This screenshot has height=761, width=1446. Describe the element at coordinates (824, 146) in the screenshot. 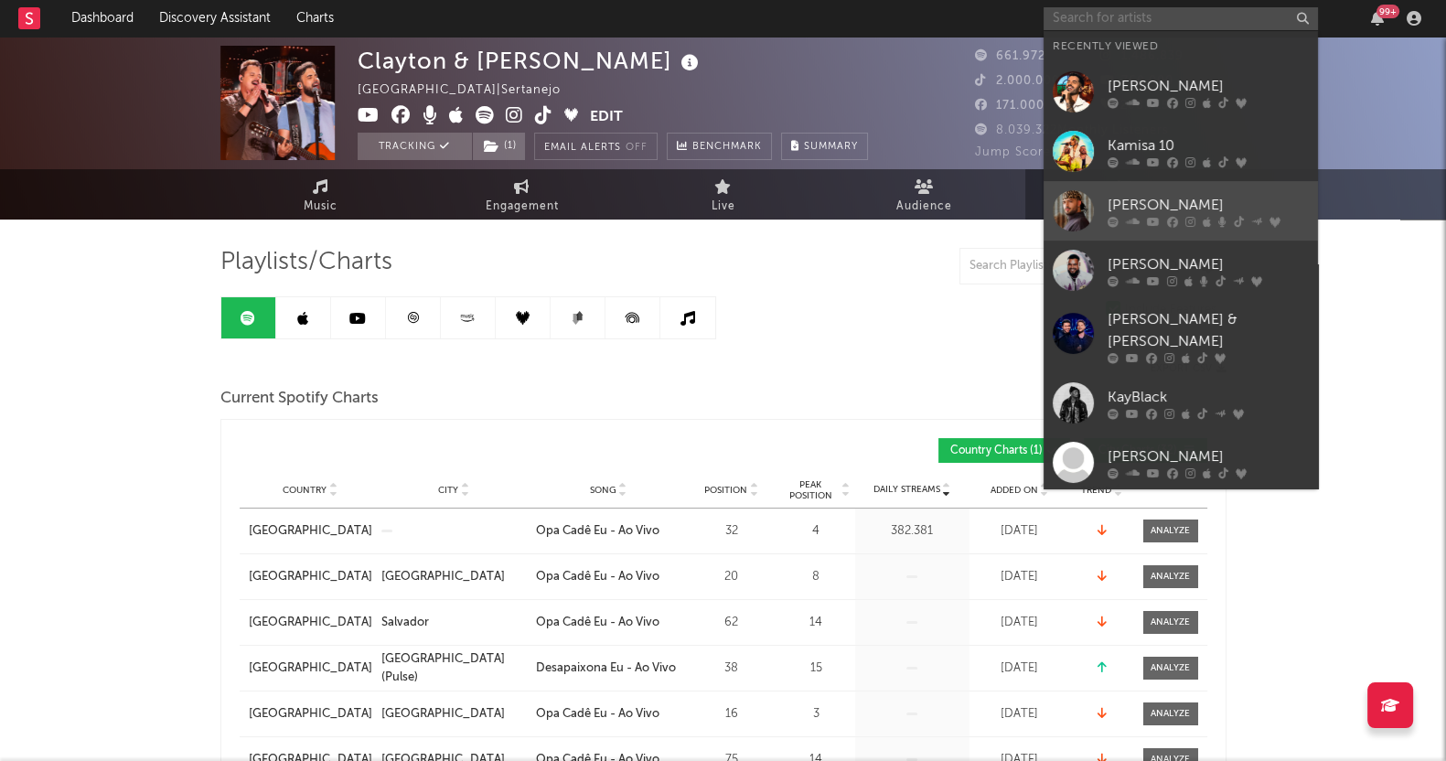

I see `button: Summary` at that location.